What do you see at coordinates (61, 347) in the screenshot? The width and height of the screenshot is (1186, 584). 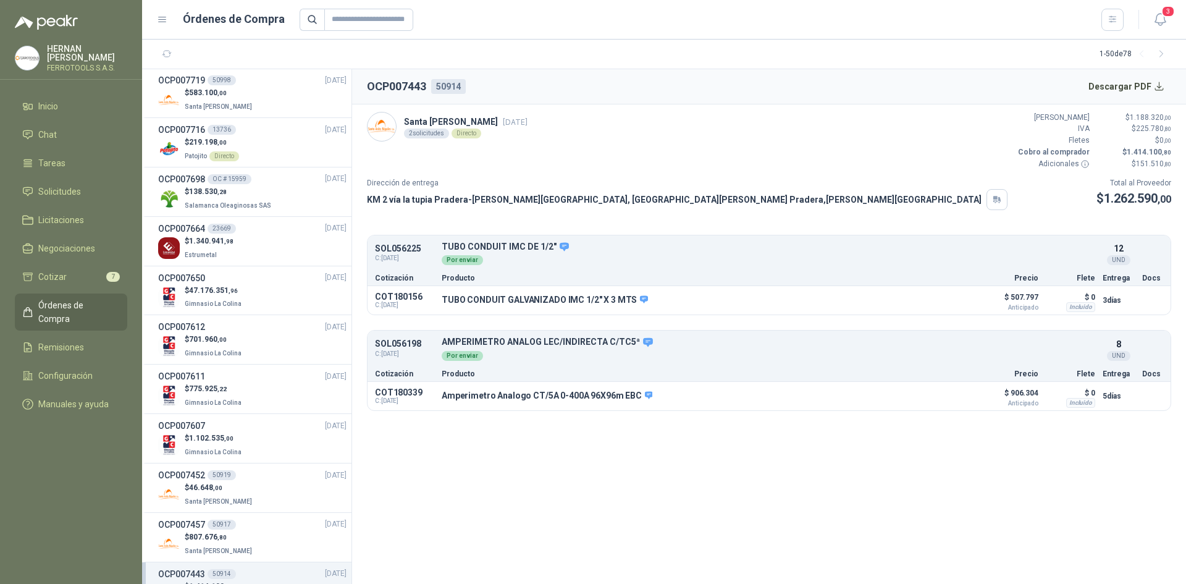 I see `span: Remisiones` at bounding box center [61, 347].